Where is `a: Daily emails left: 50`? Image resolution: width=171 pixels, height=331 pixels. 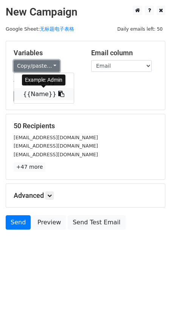 a: Daily emails left: 50 is located at coordinates (140, 29).